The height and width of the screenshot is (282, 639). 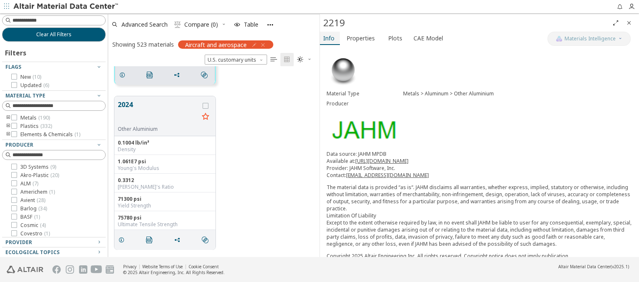 What do you see at coordinates (466, 23) in the screenshot?
I see `div: 2219` at bounding box center [466, 23].